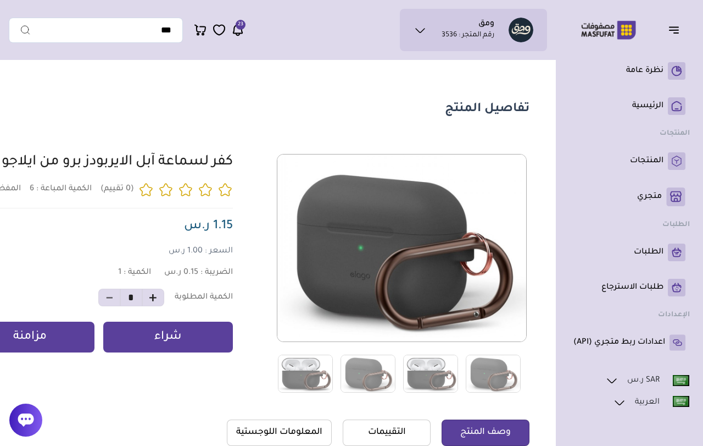 This screenshot has width=703, height=446. I want to click on a: اعدادات ربط متجري (API), so click(630, 342).